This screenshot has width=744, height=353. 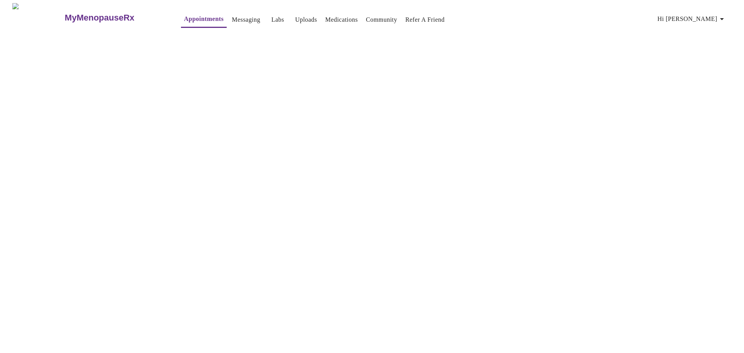 I want to click on a: Uploads, so click(x=306, y=20).